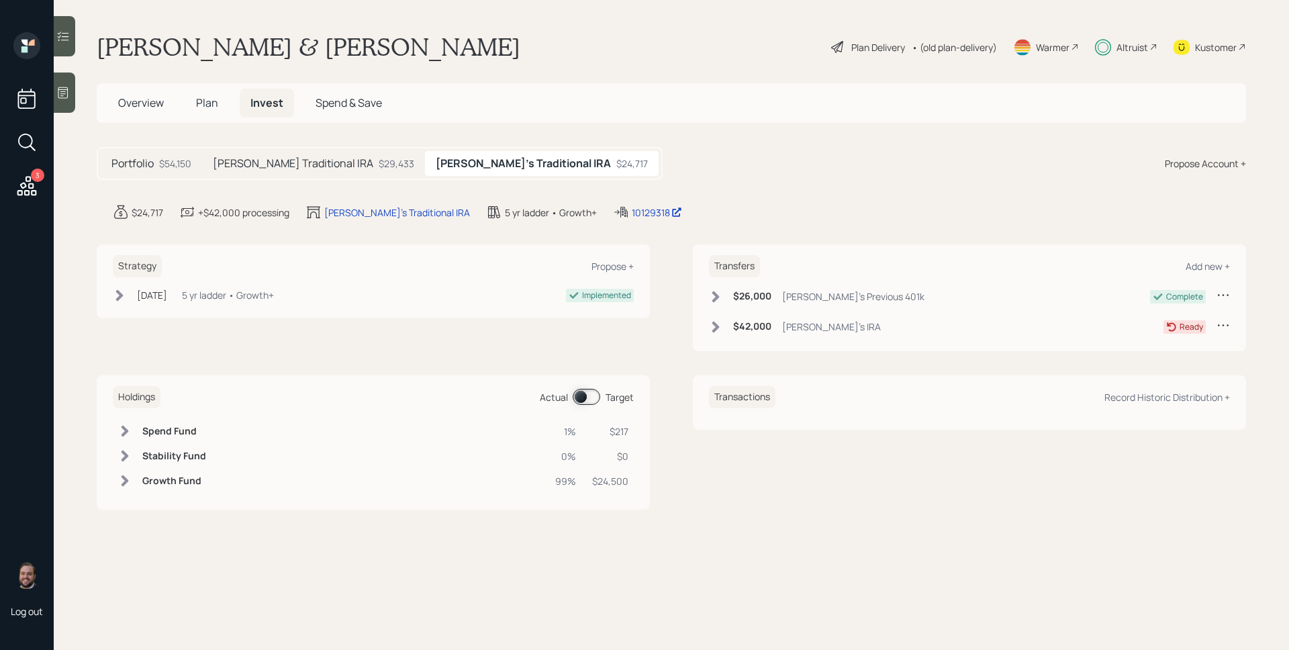 This screenshot has height=650, width=1289. Describe the element at coordinates (396, 163) in the screenshot. I see `div: $29,433` at that location.